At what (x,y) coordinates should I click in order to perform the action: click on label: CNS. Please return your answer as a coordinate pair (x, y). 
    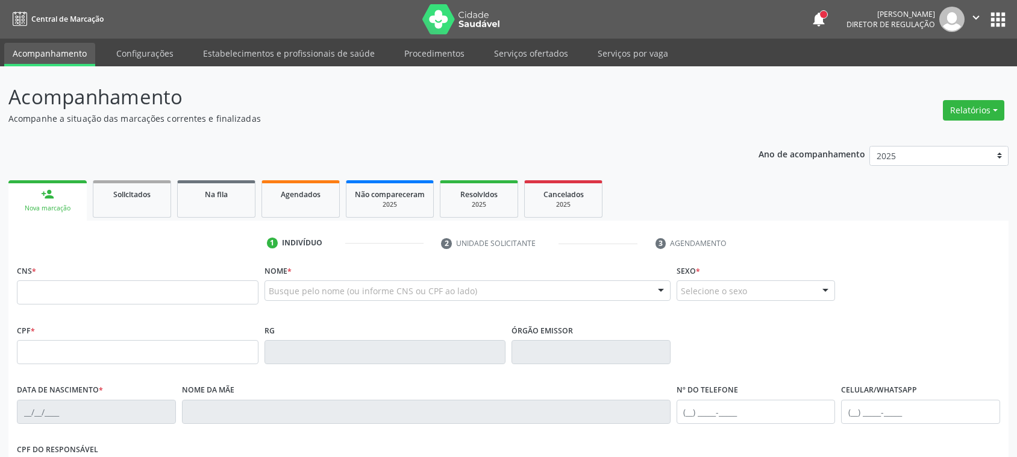
    Looking at the image, I should click on (27, 270).